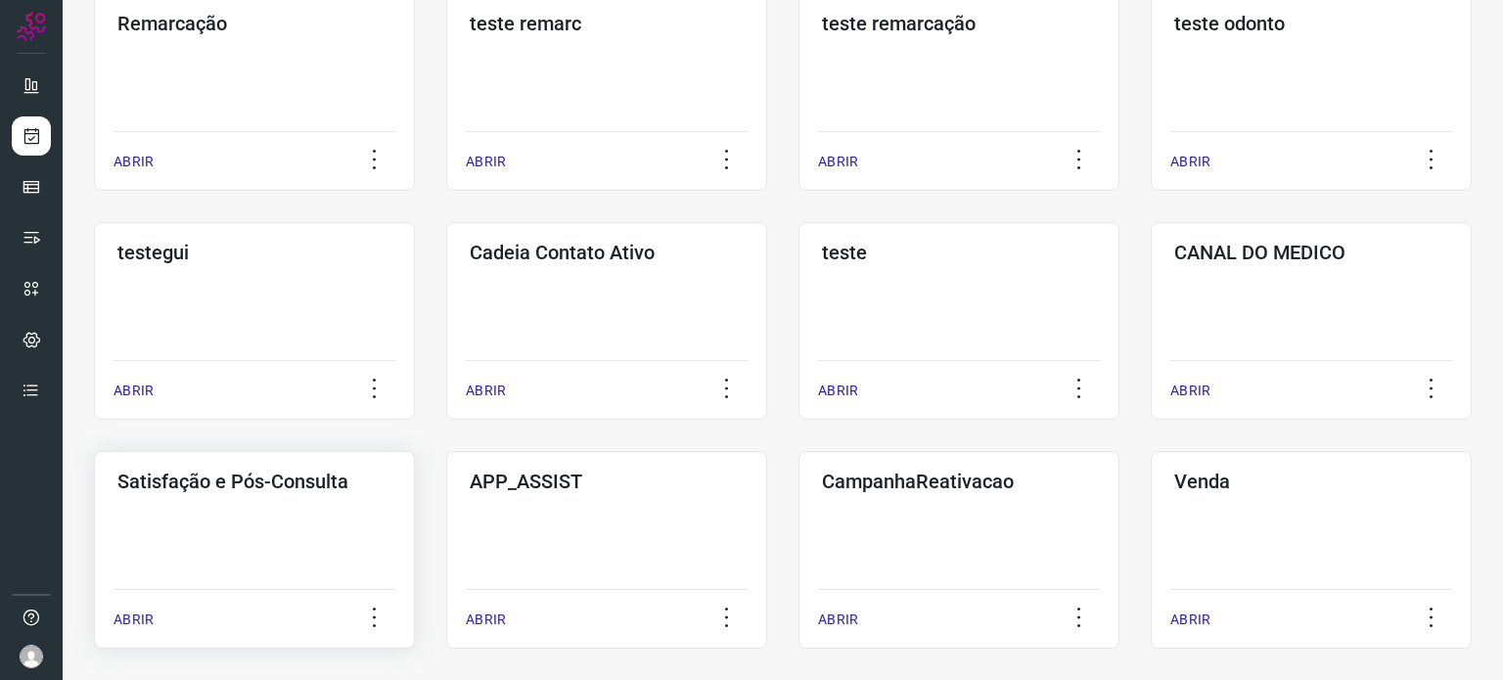  I want to click on h3: teste remarc, so click(607, 23).